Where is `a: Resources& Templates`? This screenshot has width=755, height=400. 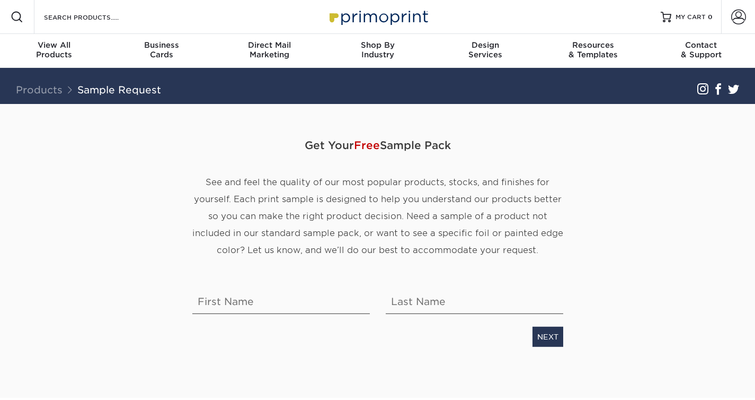
a: Resources& Templates is located at coordinates (594, 51).